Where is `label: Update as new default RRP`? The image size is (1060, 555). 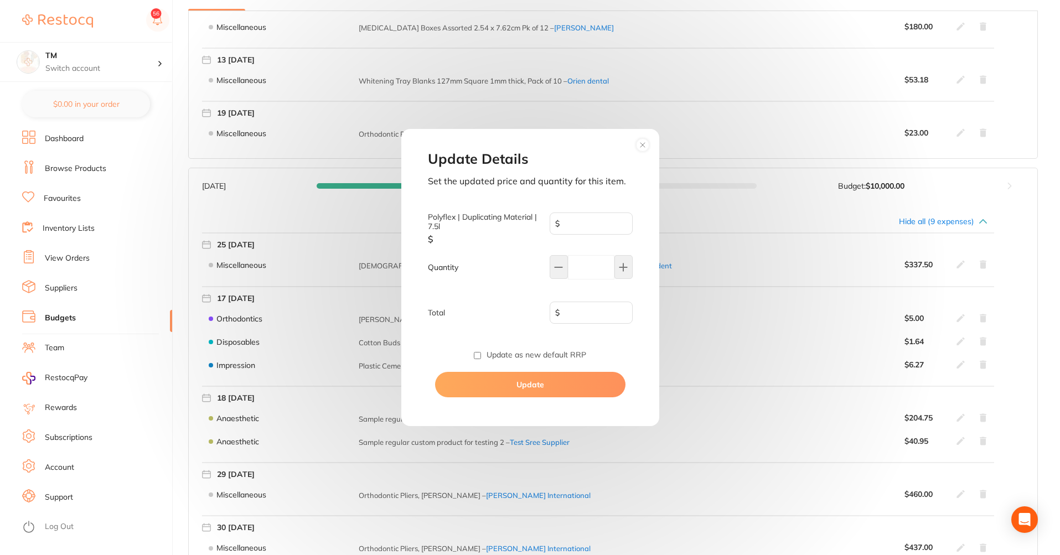
label: Update as new default RRP is located at coordinates (537, 355).